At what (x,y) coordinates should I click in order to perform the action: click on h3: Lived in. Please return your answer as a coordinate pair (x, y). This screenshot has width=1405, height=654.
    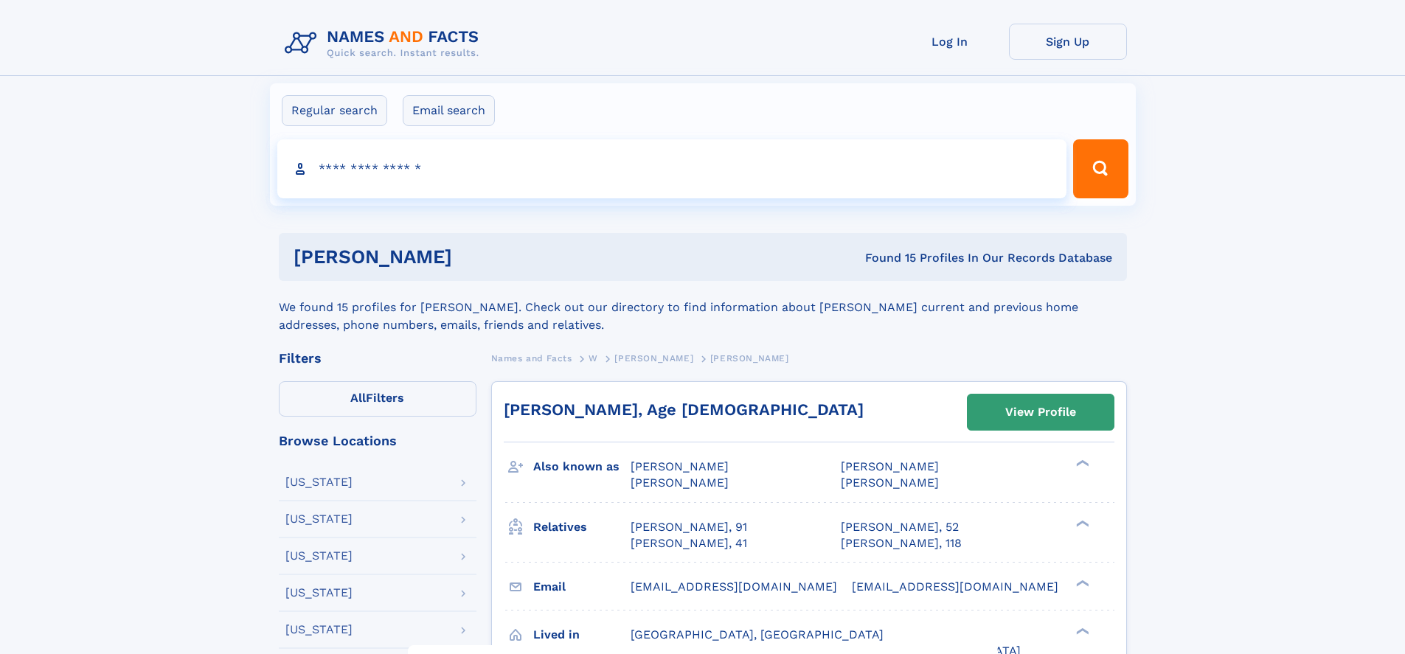
    Looking at the image, I should click on (582, 635).